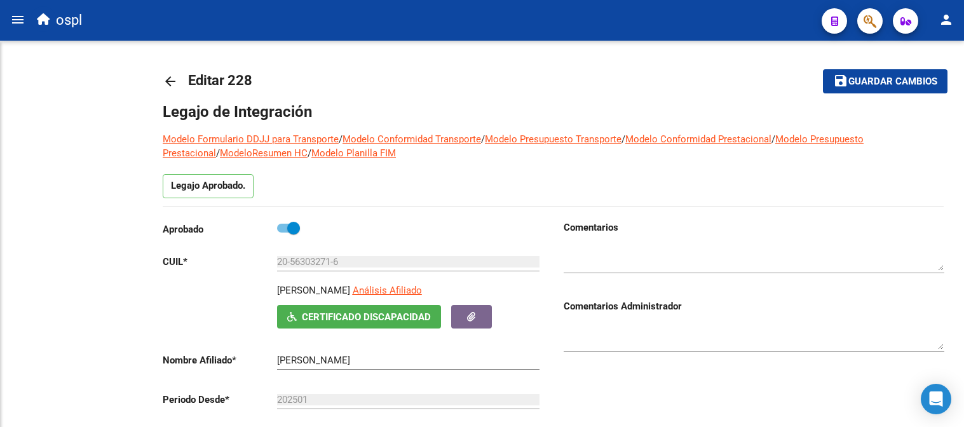 This screenshot has width=964, height=427. What do you see at coordinates (220, 360) in the screenshot?
I see `p: Nombre Afiliado` at bounding box center [220, 360].